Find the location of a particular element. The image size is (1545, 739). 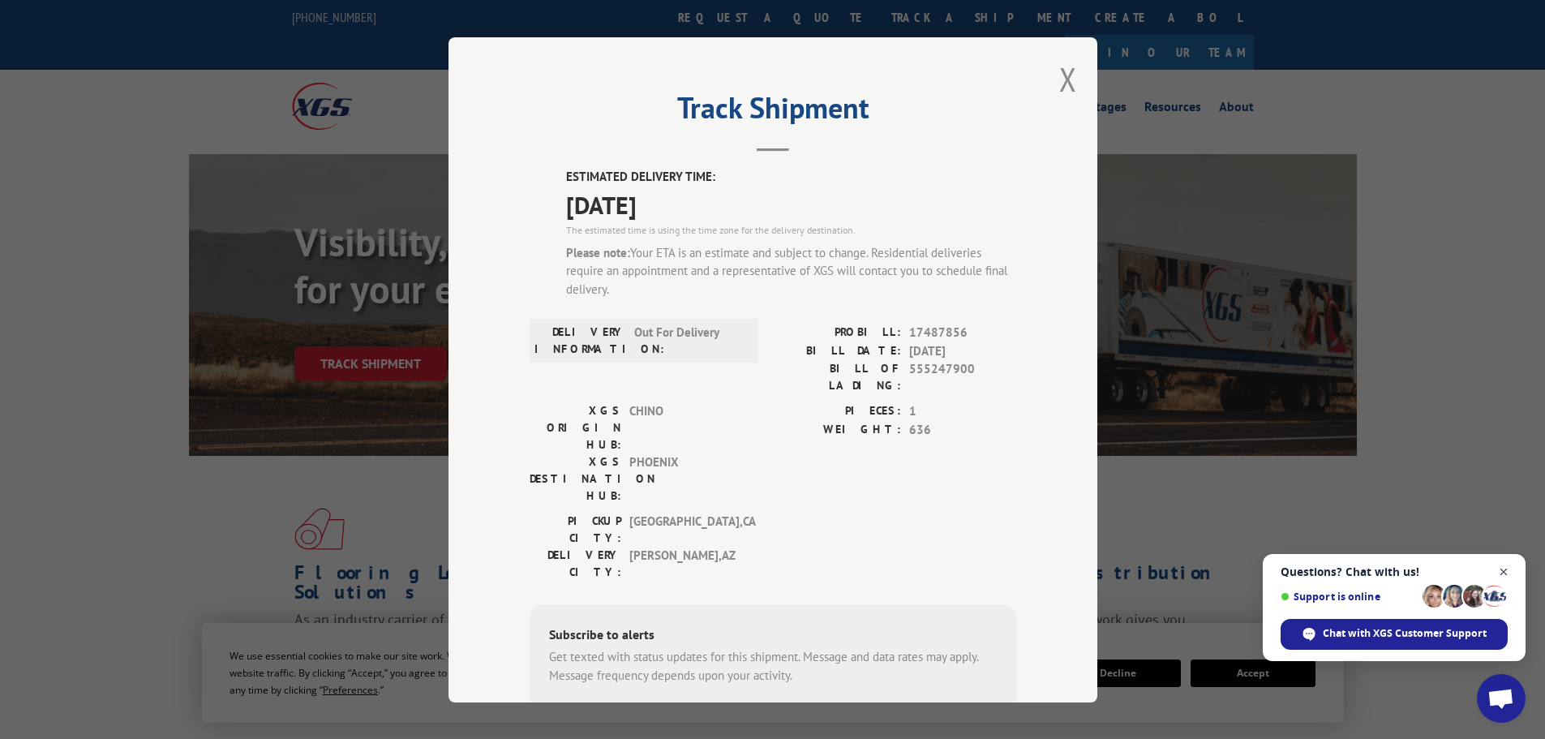

span: Out For Delivery is located at coordinates (689, 341).